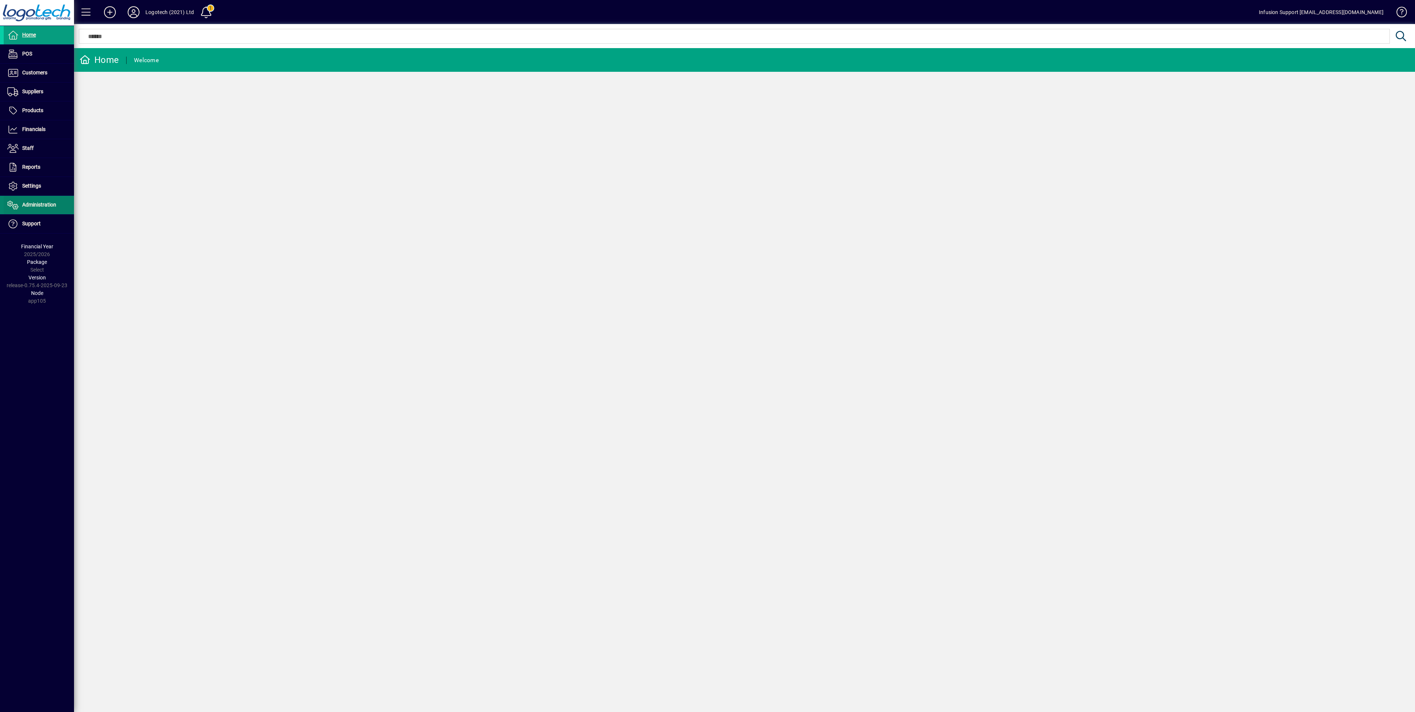  Describe the element at coordinates (31, 223) in the screenshot. I see `span: Support` at that location.